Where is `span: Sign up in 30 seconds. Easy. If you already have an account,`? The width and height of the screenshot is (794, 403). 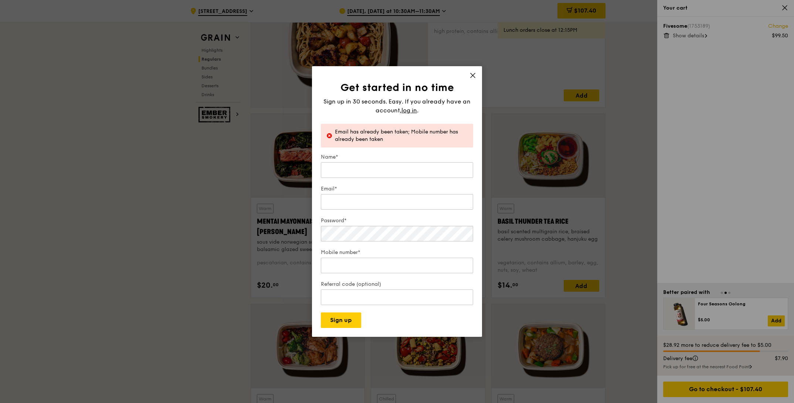 span: Sign up in 30 seconds. Easy. If you already have an account, is located at coordinates (397, 106).